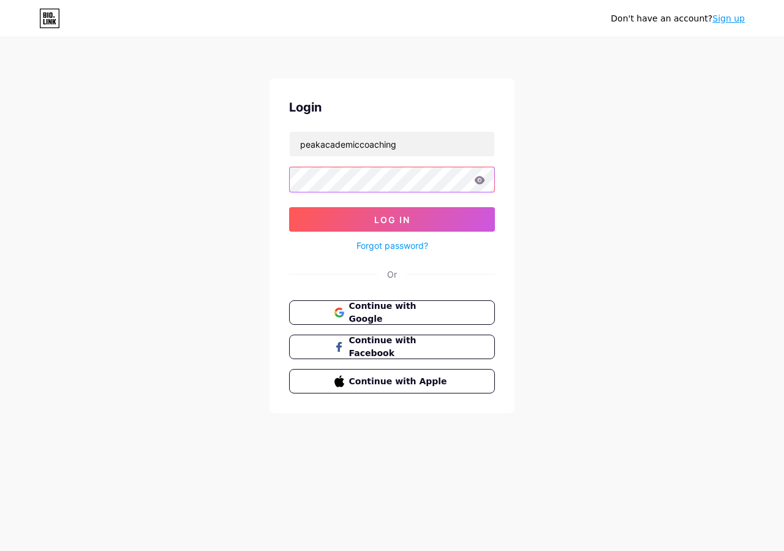 Image resolution: width=784 pixels, height=551 pixels. I want to click on span: Continue with Apple, so click(399, 381).